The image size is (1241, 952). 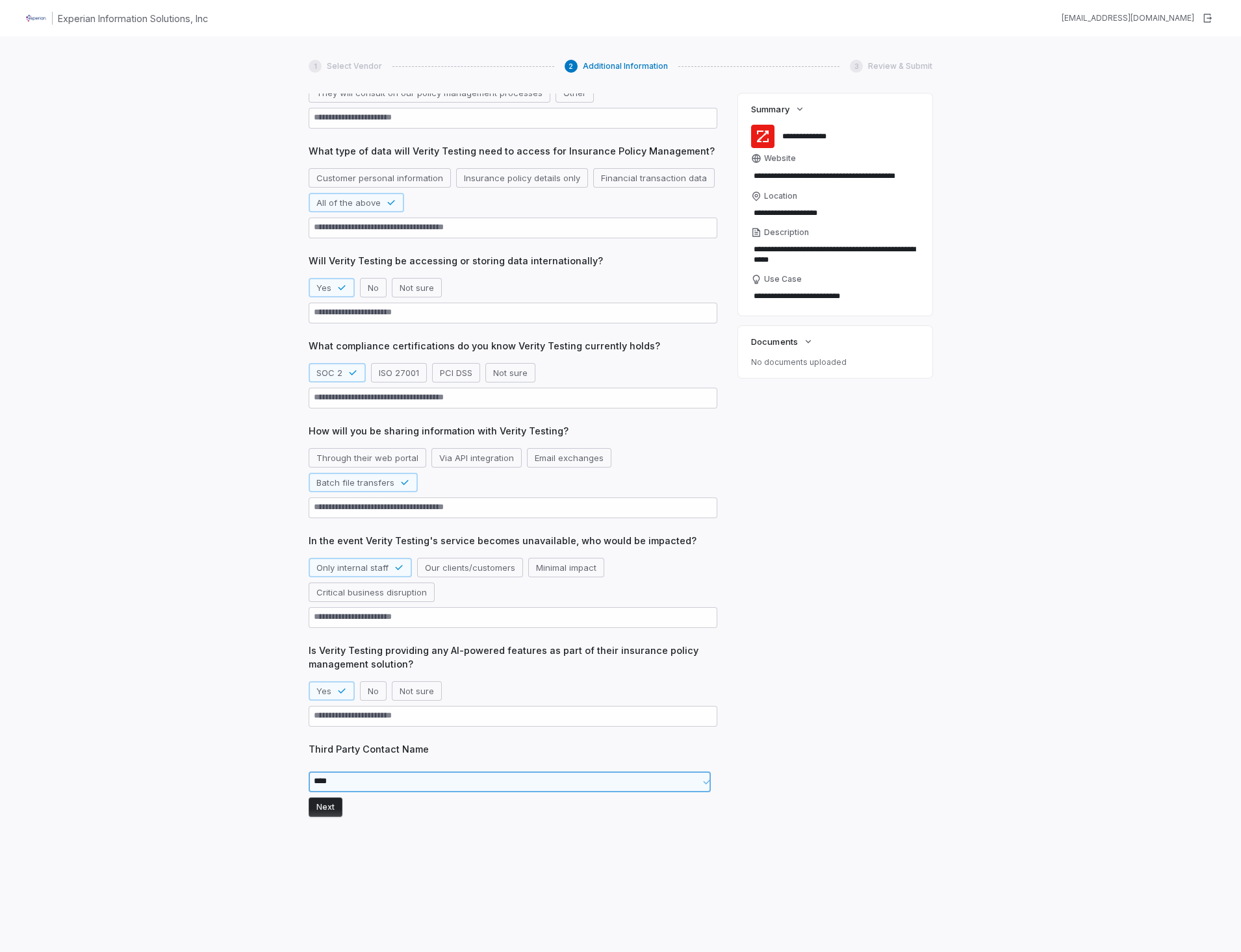 I want to click on button: Email exchanges, so click(x=569, y=458).